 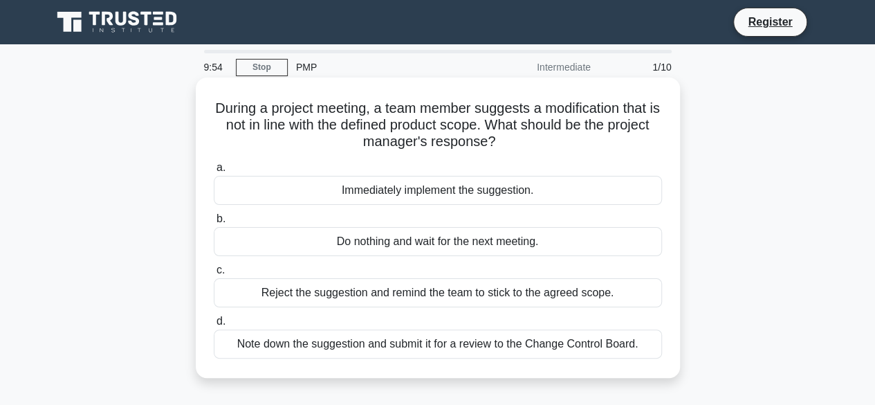 I want to click on span: a., so click(x=221, y=167).